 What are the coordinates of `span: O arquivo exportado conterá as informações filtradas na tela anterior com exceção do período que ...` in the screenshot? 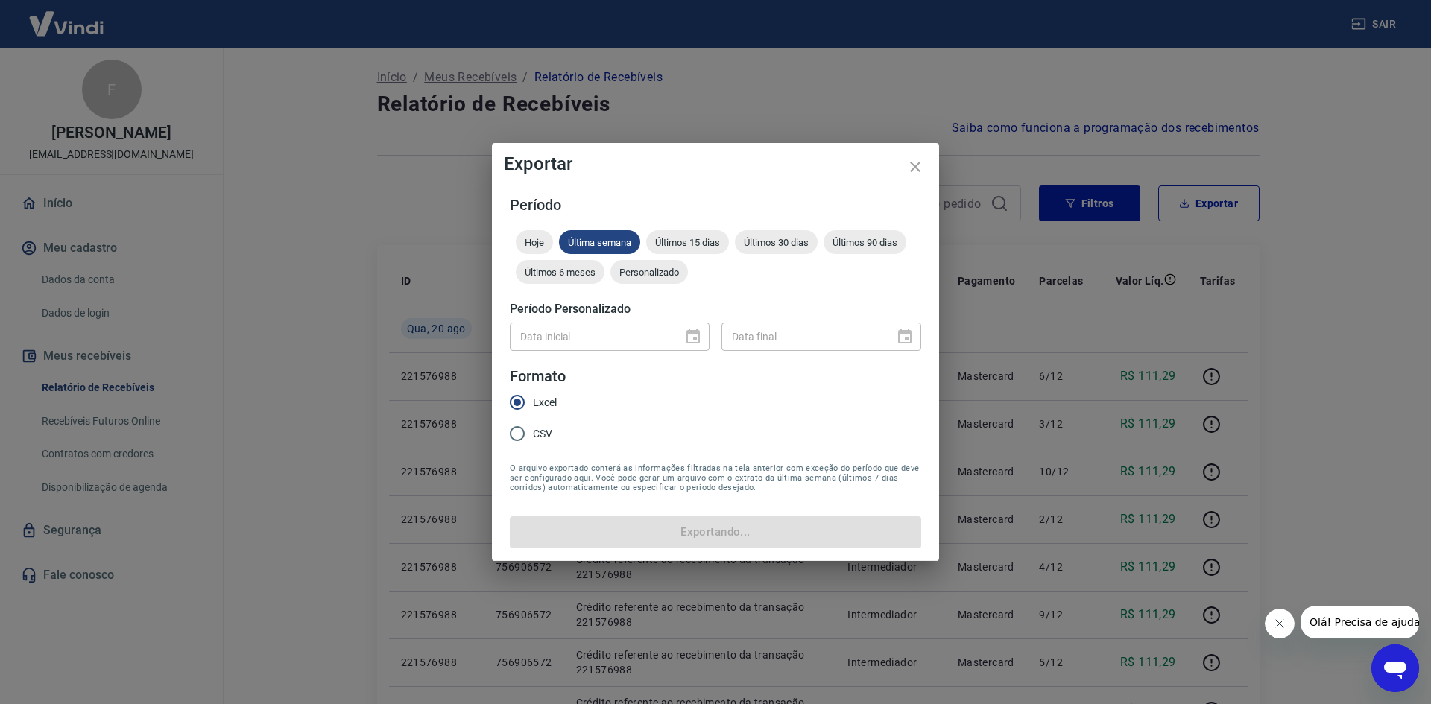 It's located at (715, 478).